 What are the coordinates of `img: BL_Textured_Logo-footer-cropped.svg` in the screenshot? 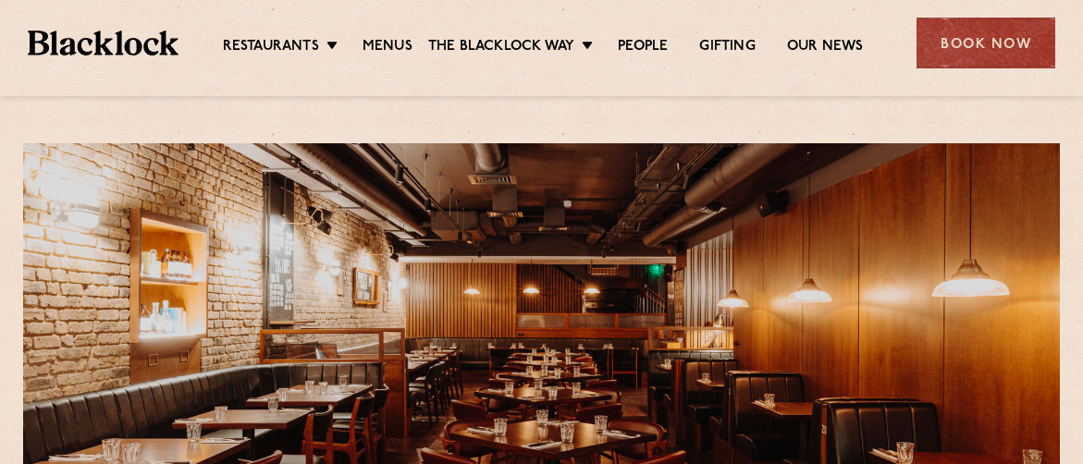 It's located at (103, 43).